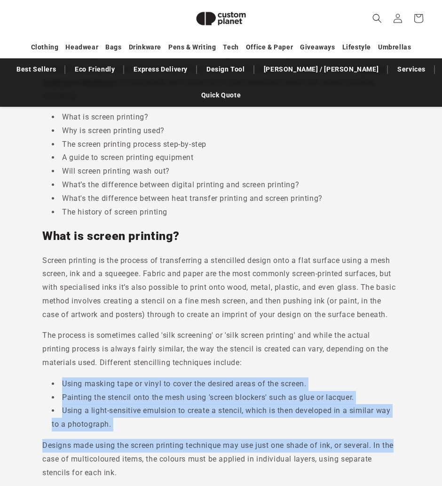 The width and height of the screenshot is (442, 486). What do you see at coordinates (45, 47) in the screenshot?
I see `a: Clothing` at bounding box center [45, 47].